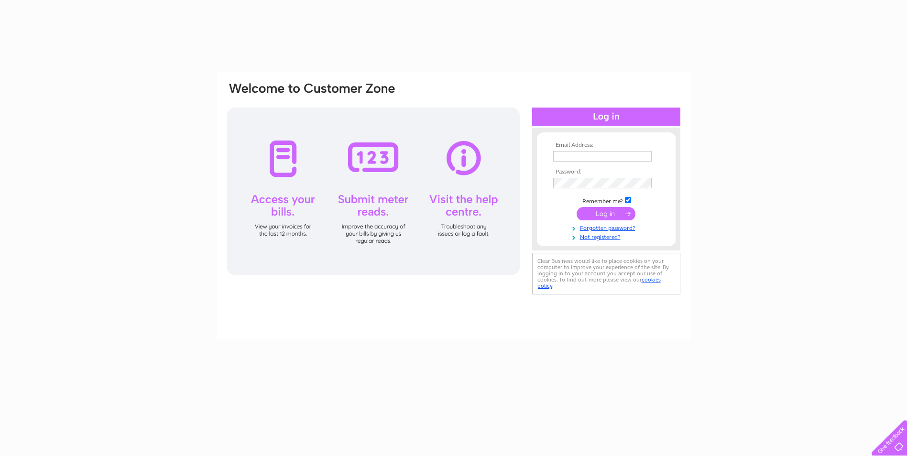 This screenshot has width=907, height=456. Describe the element at coordinates (607, 145) in the screenshot. I see `th: Email Address:` at that location.